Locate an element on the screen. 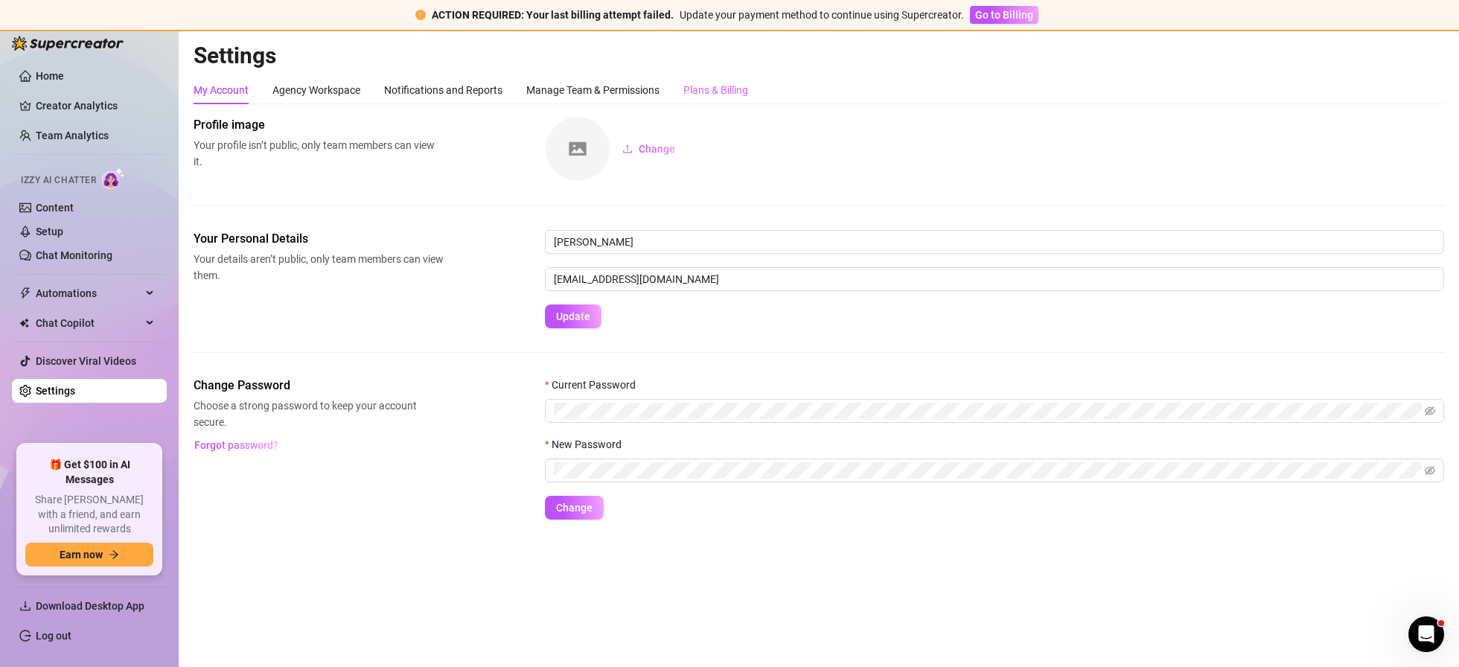 The image size is (1459, 667). span: Your profile isn’t public, only team members can view it. is located at coordinates (319, 153).